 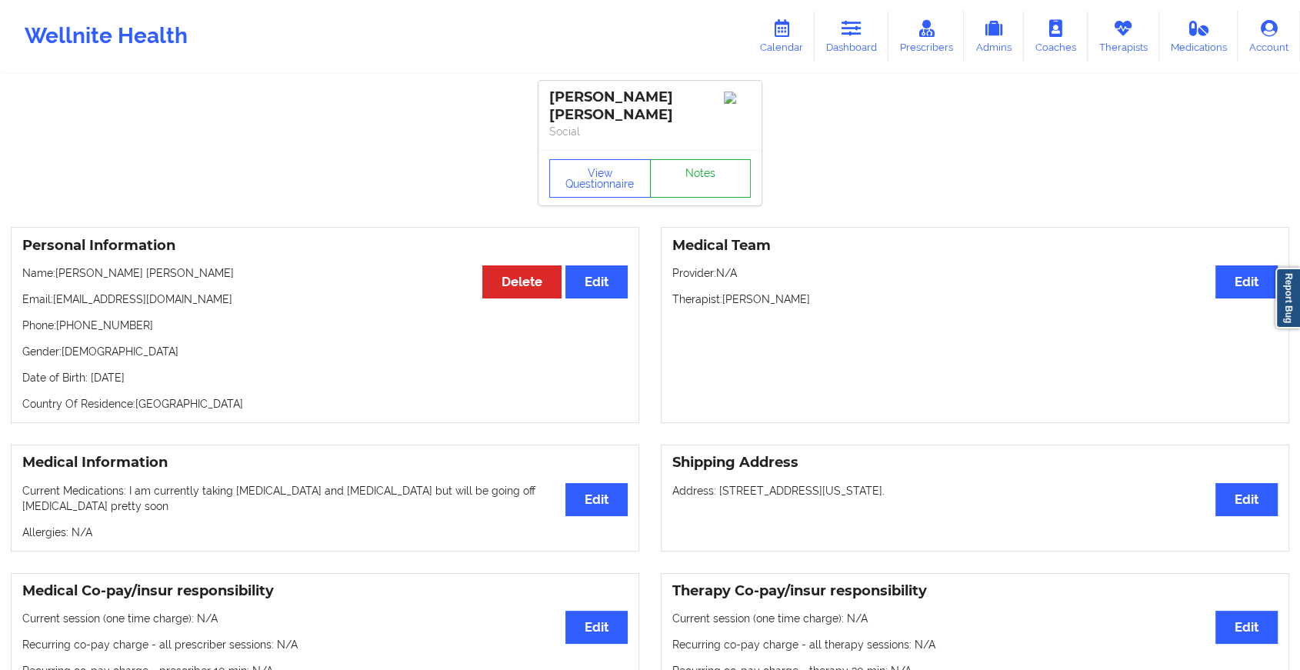 What do you see at coordinates (975, 462) in the screenshot?
I see `h3: Shipping Address` at bounding box center [975, 462].